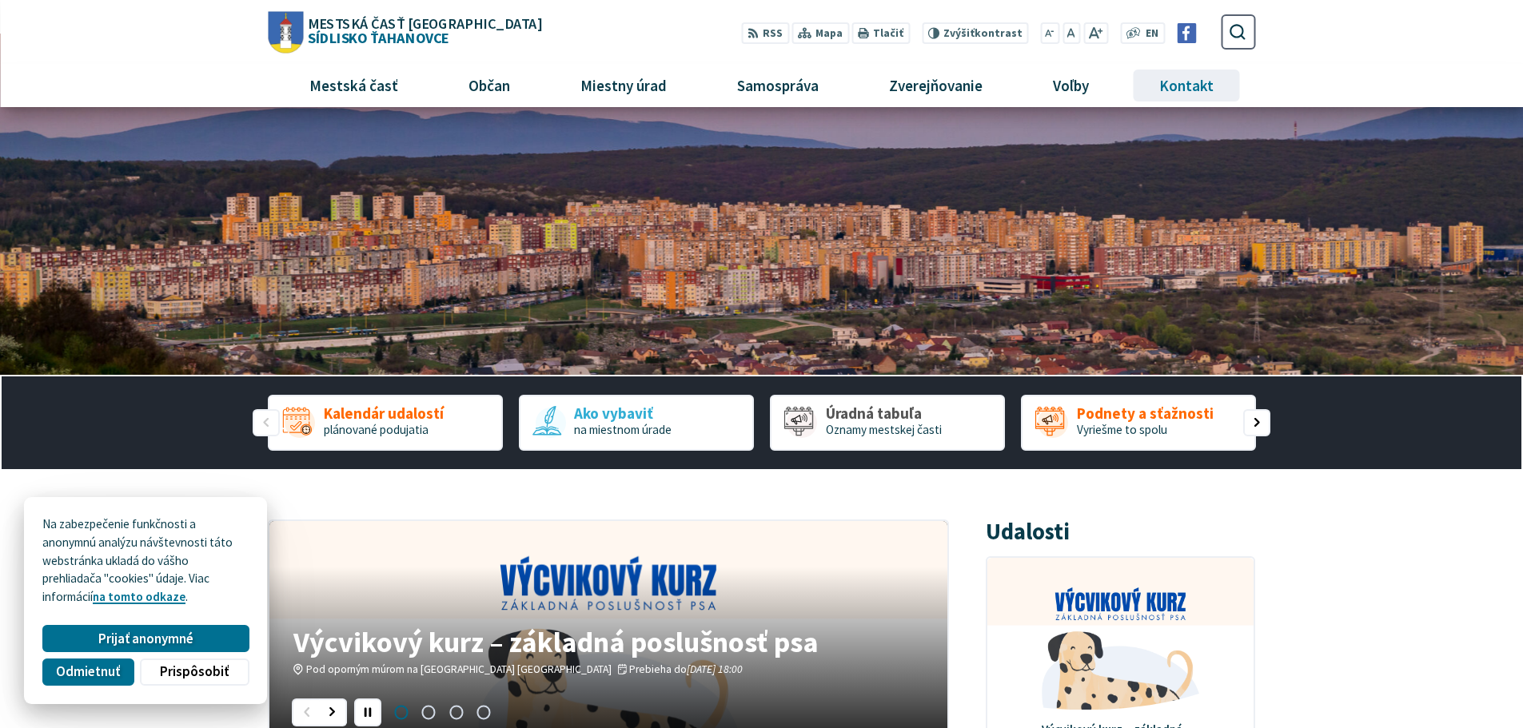  What do you see at coordinates (385, 423) in the screenshot?
I see `a: Kalendár udalostí plánované podujatia` at bounding box center [385, 423].